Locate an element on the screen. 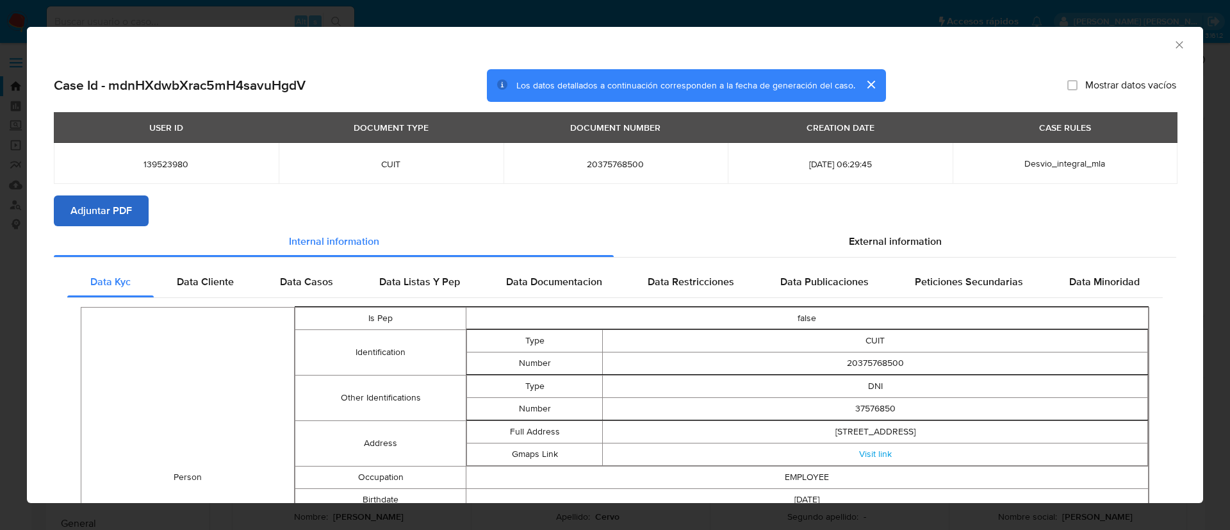 Image resolution: width=1230 pixels, height=530 pixels. span: 20375768500 is located at coordinates (616, 164).